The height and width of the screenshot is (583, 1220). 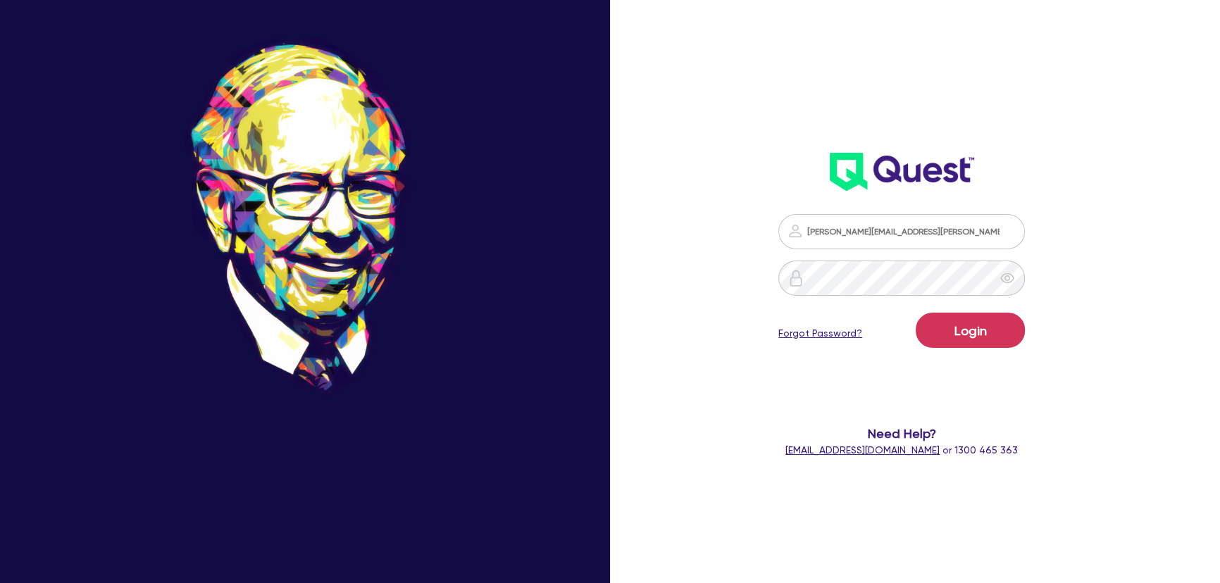 I want to click on img: wH2k97JdezQIQAAAABJRU5ErkJggg==, so click(x=901, y=172).